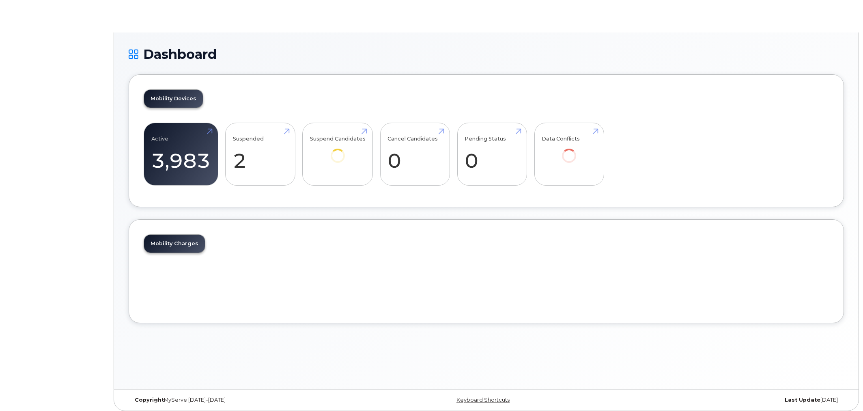  Describe the element at coordinates (415, 154) in the screenshot. I see `a: Cancel Candidates 0` at that location.